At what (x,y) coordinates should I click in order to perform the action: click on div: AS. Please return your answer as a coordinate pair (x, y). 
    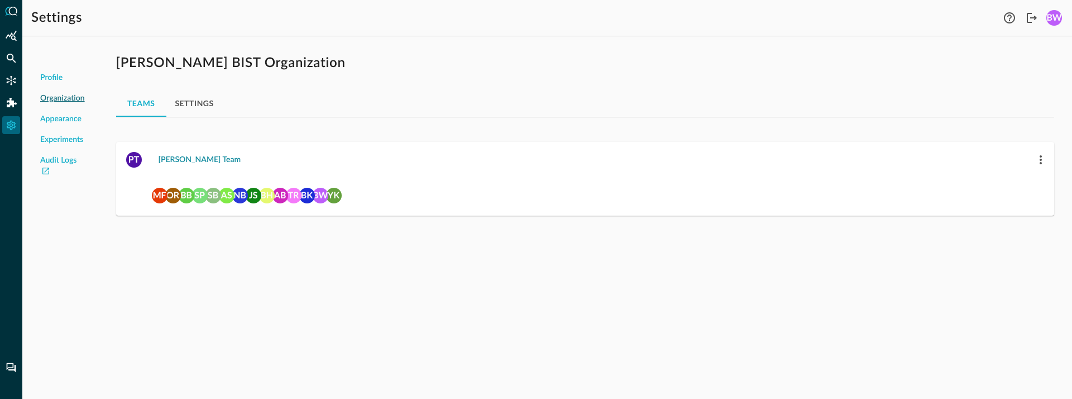
    Looking at the image, I should click on (227, 195).